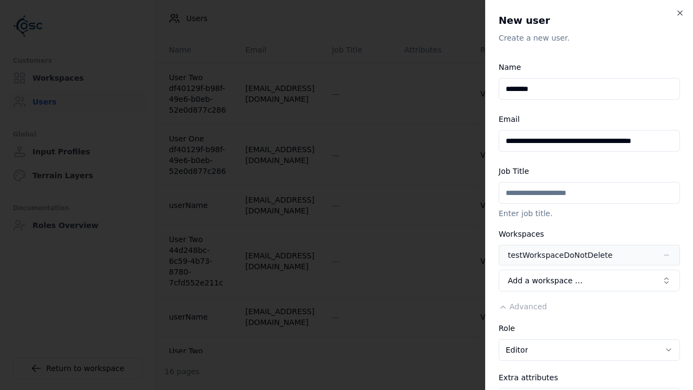 The width and height of the screenshot is (693, 390). I want to click on label: Email, so click(509, 119).